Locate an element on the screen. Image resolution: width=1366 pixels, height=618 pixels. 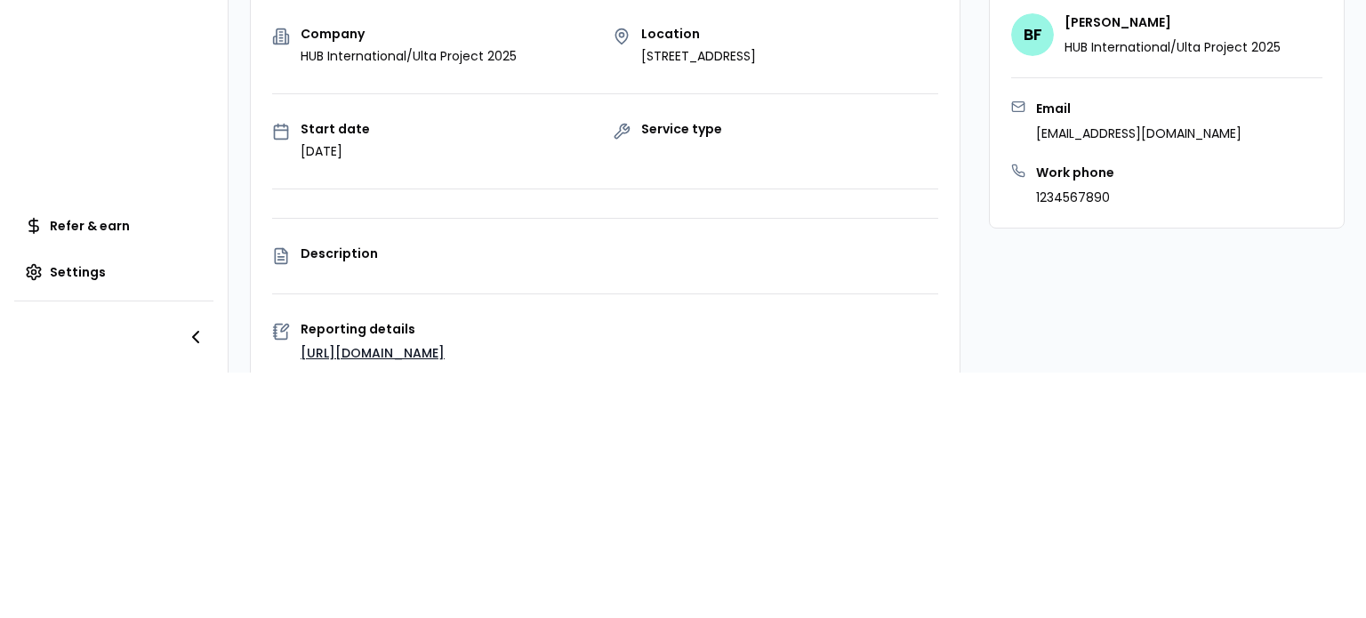
p: Company is located at coordinates (408, 34).